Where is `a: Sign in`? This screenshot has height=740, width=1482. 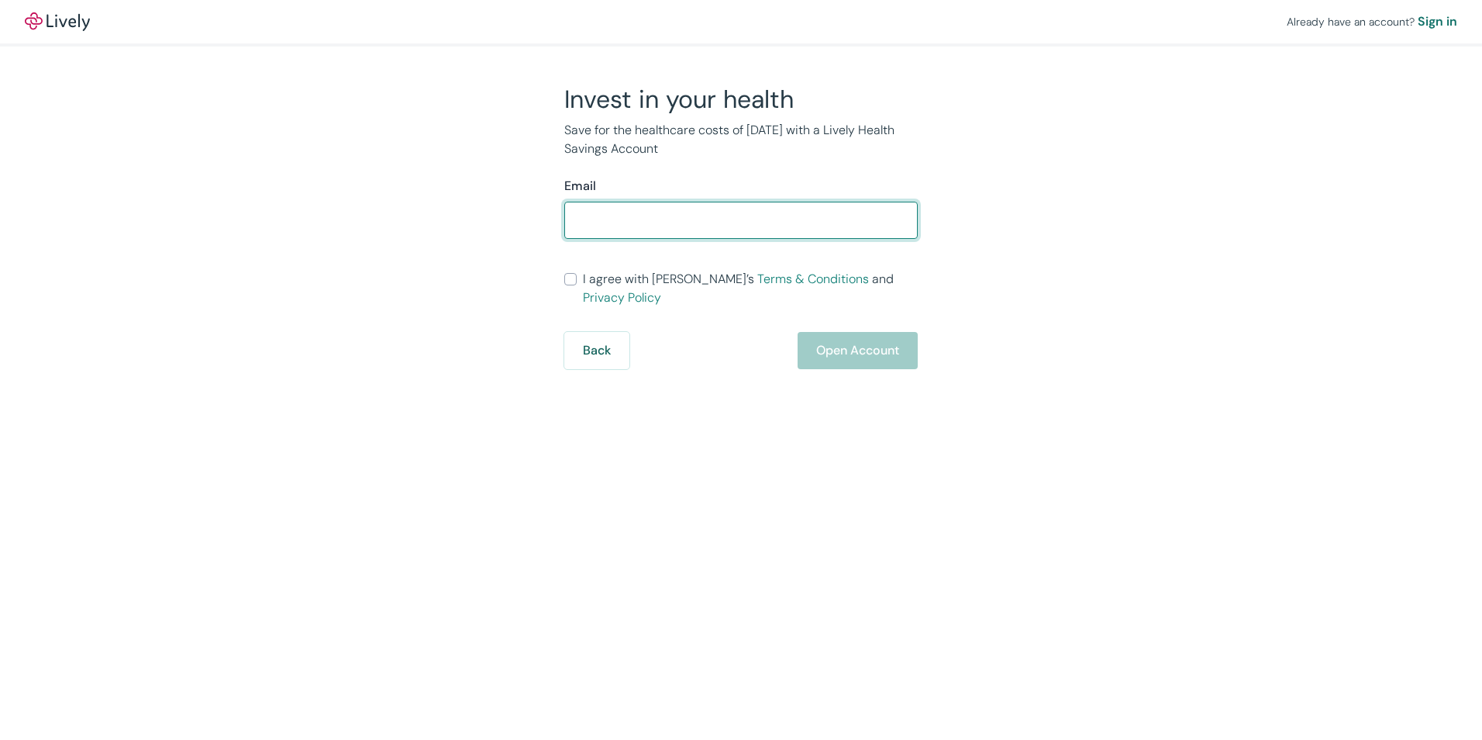 a: Sign in is located at coordinates (1437, 22).